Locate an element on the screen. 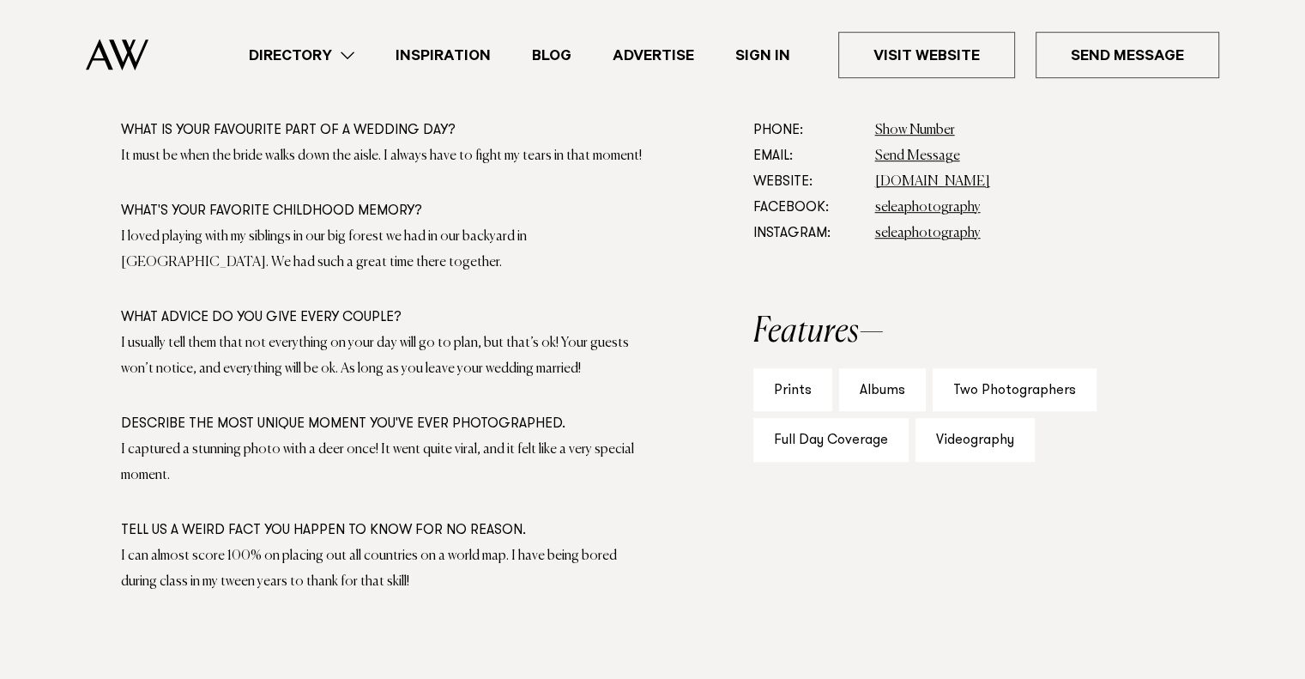 Image resolution: width=1305 pixels, height=679 pixels. a: Visit Website is located at coordinates (927, 55).